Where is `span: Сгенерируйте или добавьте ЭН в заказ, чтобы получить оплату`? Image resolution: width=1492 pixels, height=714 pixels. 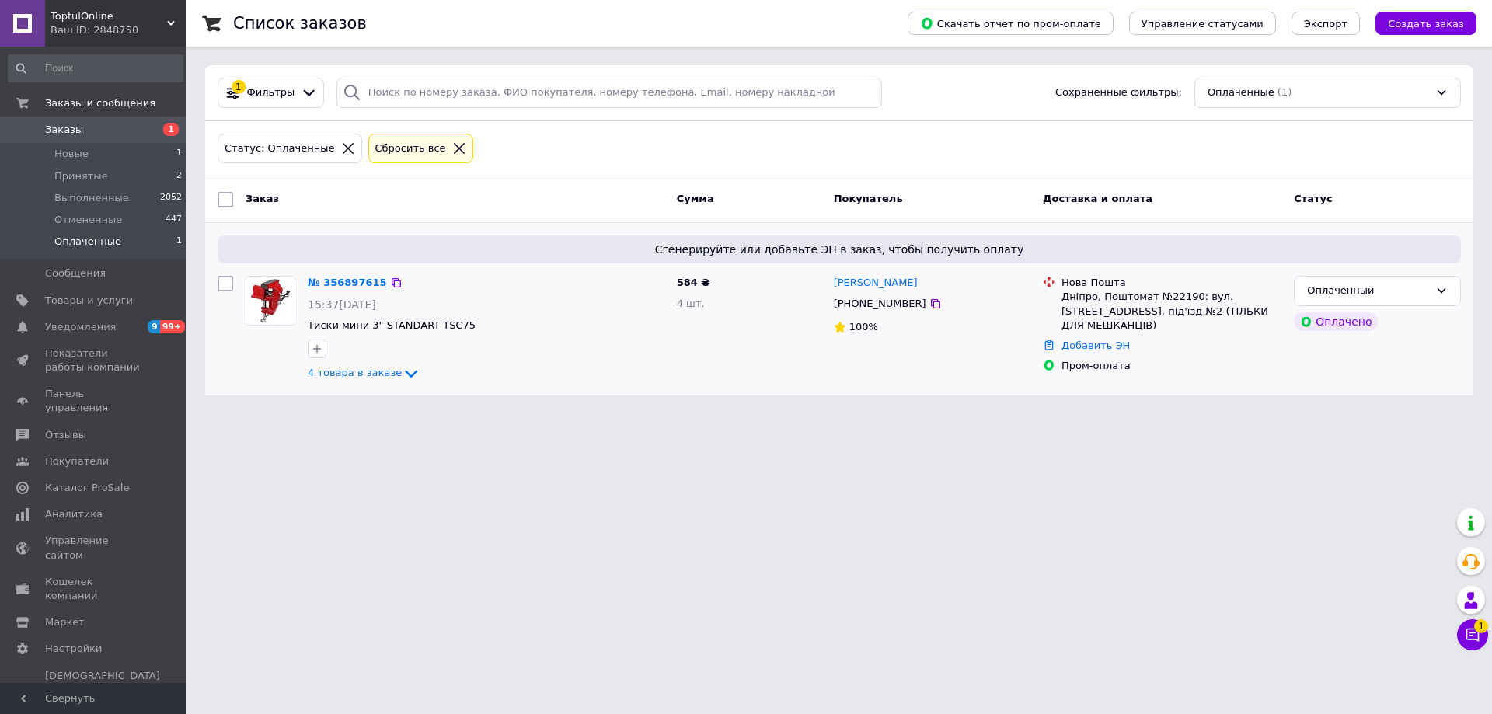 span: Сгенерируйте или добавьте ЭН в заказ, чтобы получить оплату is located at coordinates (839, 249).